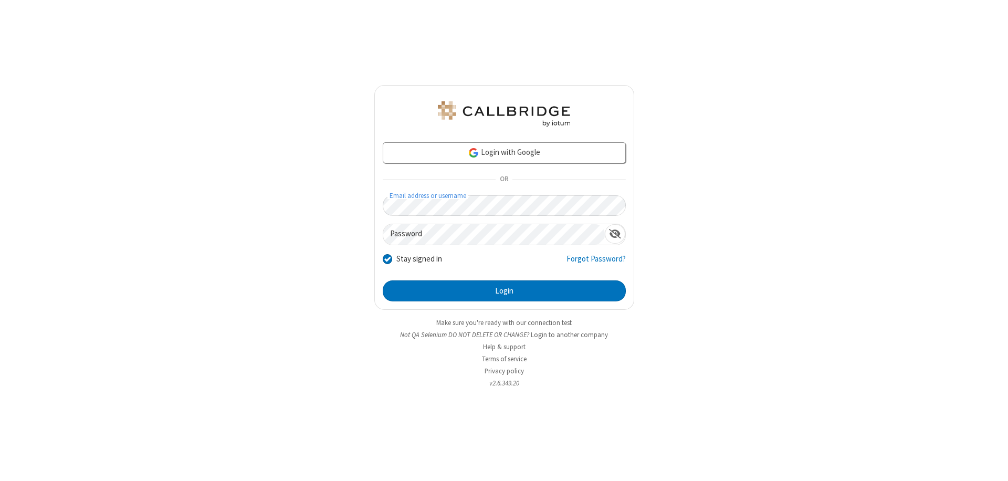 This screenshot has height=481, width=1008. Describe the element at coordinates (504, 322) in the screenshot. I see `a: Make sure you're ready with our connection test` at that location.